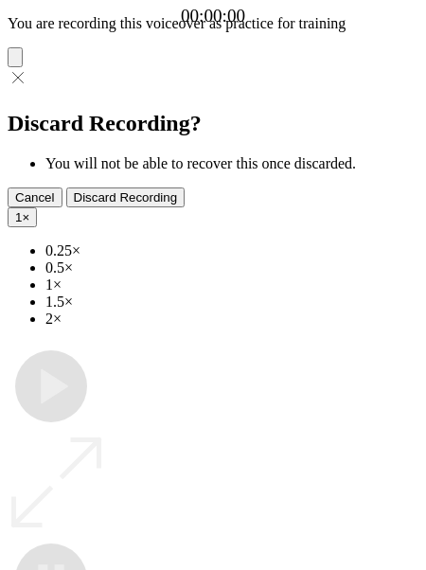 The width and height of the screenshot is (426, 570). I want to click on li: You will not be able to recover this once discarded., so click(232, 164).